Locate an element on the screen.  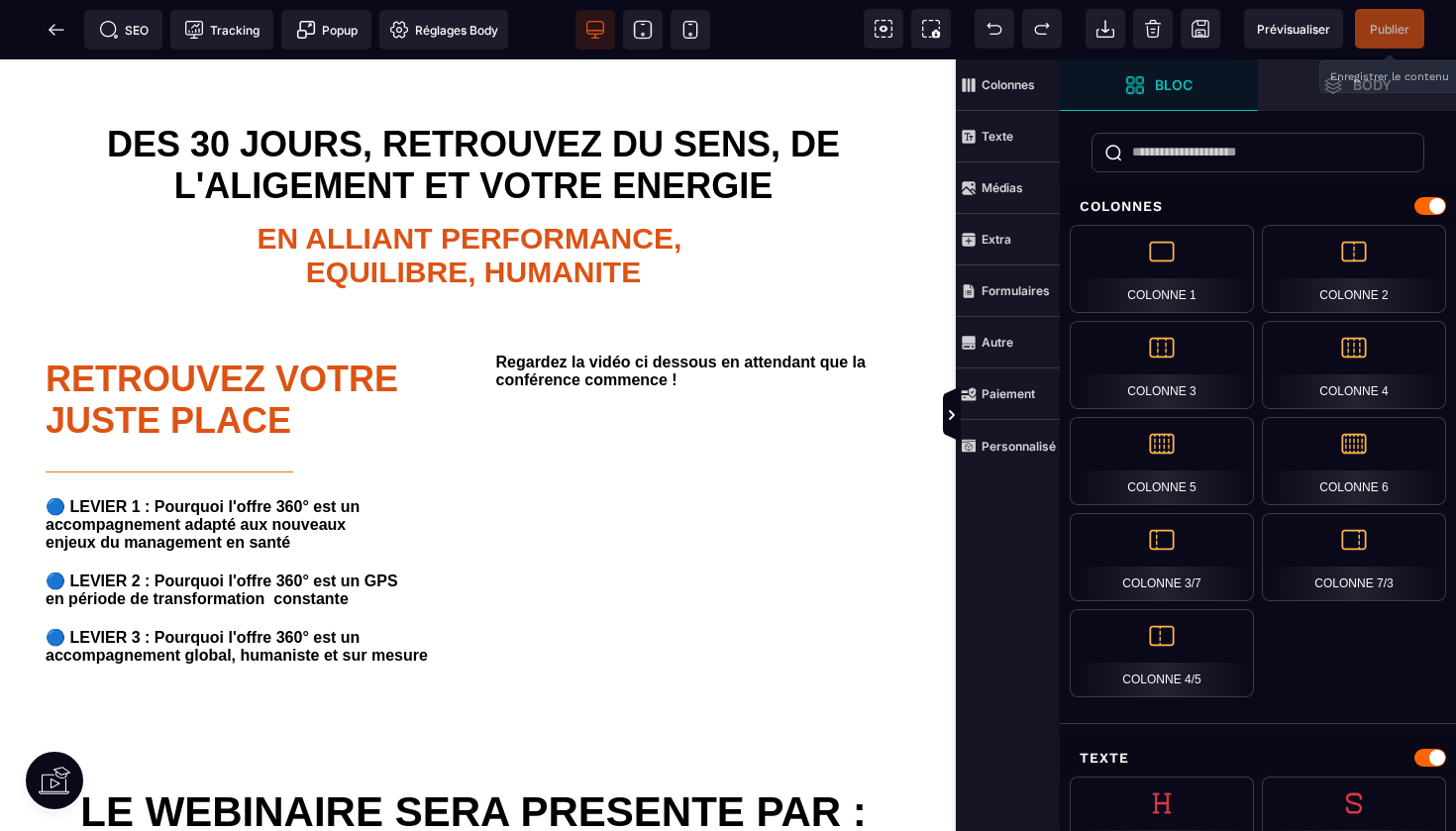
strong: Extra is located at coordinates (997, 239).